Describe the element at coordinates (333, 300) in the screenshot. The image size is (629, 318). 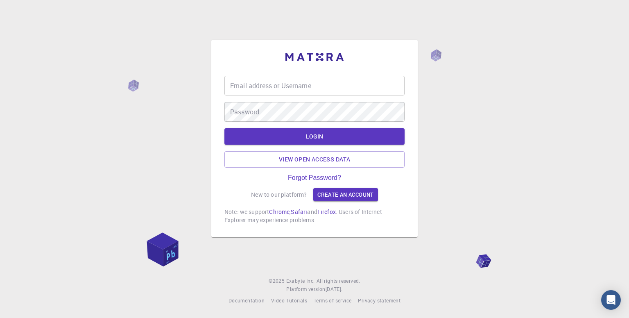
I see `span: Terms of service` at that location.